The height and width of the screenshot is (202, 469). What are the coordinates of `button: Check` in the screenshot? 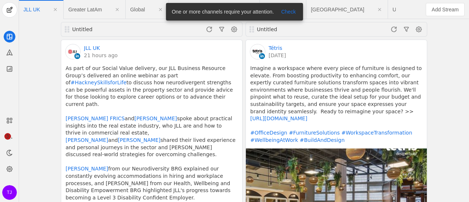 It's located at (289, 12).